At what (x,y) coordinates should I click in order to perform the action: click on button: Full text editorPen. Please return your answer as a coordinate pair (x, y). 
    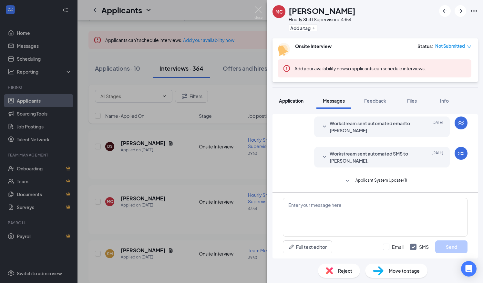
    Looking at the image, I should click on (308, 247).